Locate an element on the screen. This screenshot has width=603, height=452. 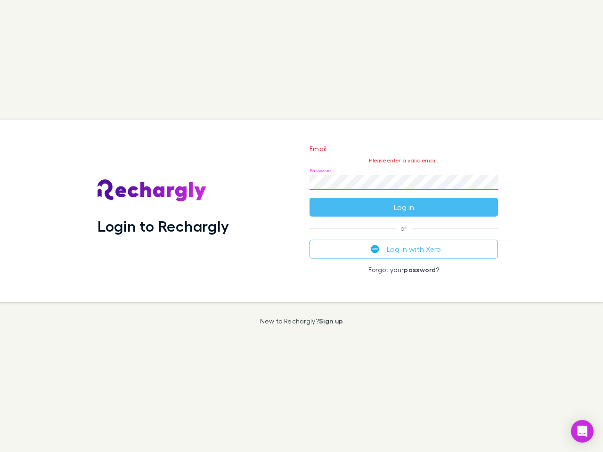
h1: Login to Rechargly is located at coordinates (163, 226).